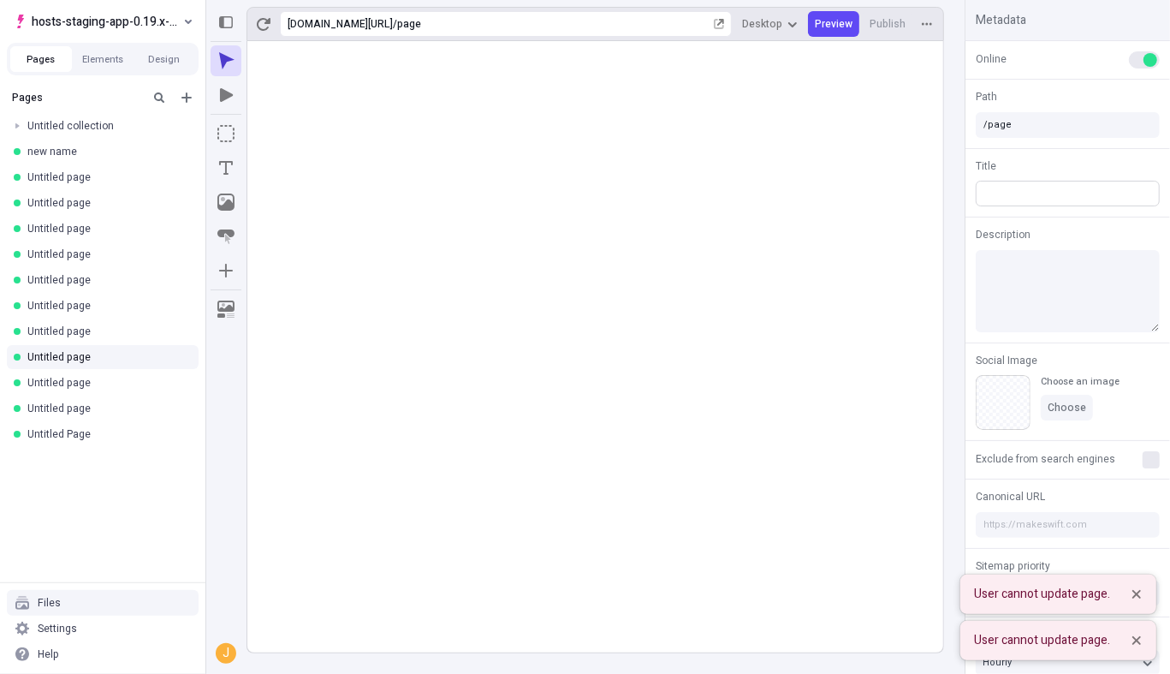  I want to click on span: Canonical URL, so click(1010, 497).